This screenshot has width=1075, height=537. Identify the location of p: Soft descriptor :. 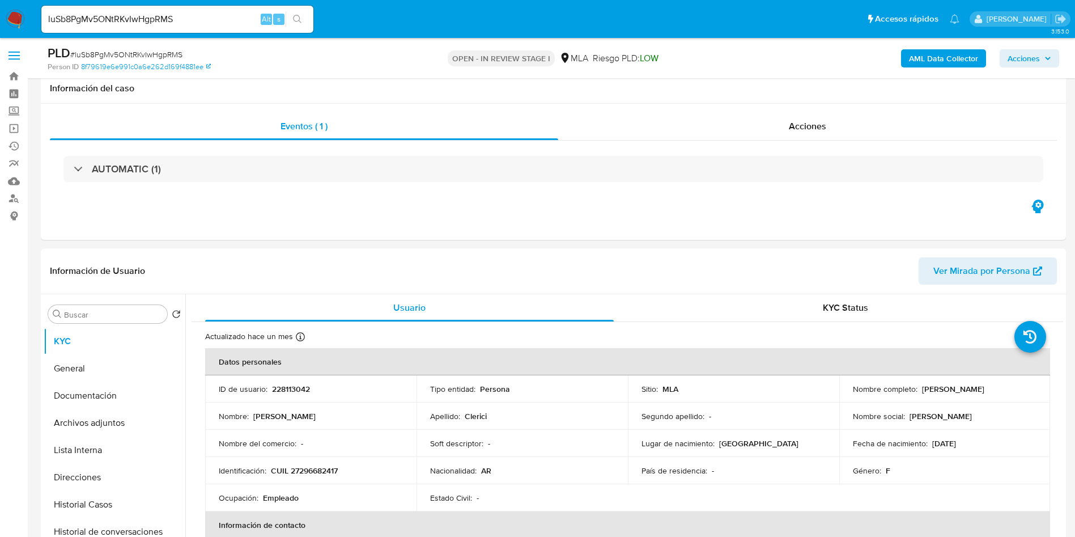
(457, 443).